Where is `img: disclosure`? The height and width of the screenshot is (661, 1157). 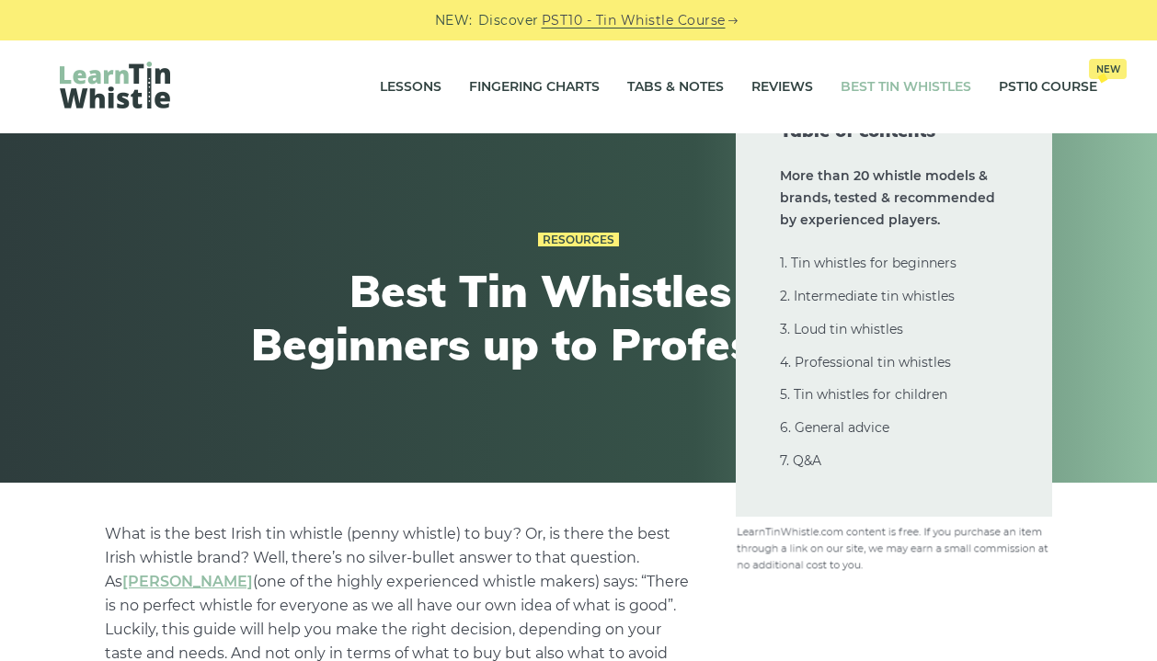
img: disclosure is located at coordinates (894, 547).